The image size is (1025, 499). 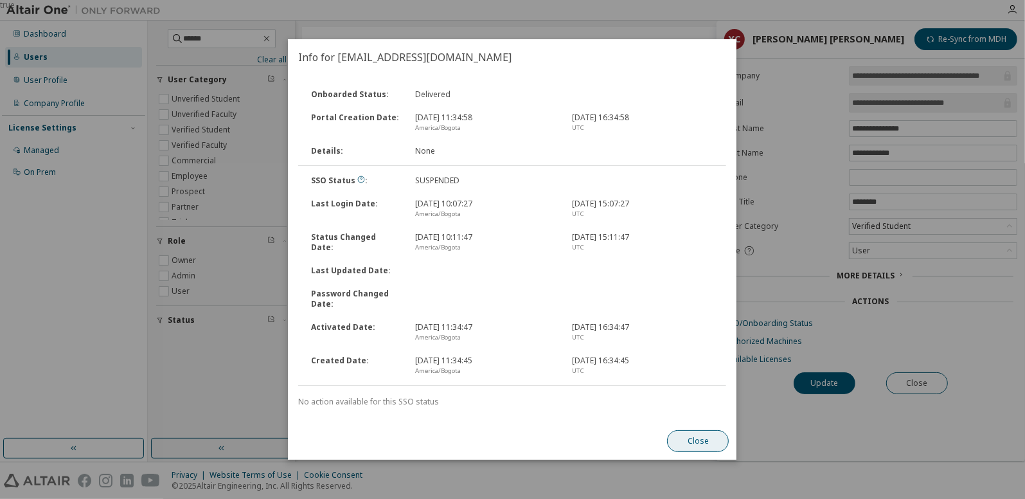 What do you see at coordinates (487, 181) in the screenshot?
I see `div: SUSPENDED` at bounding box center [487, 181].